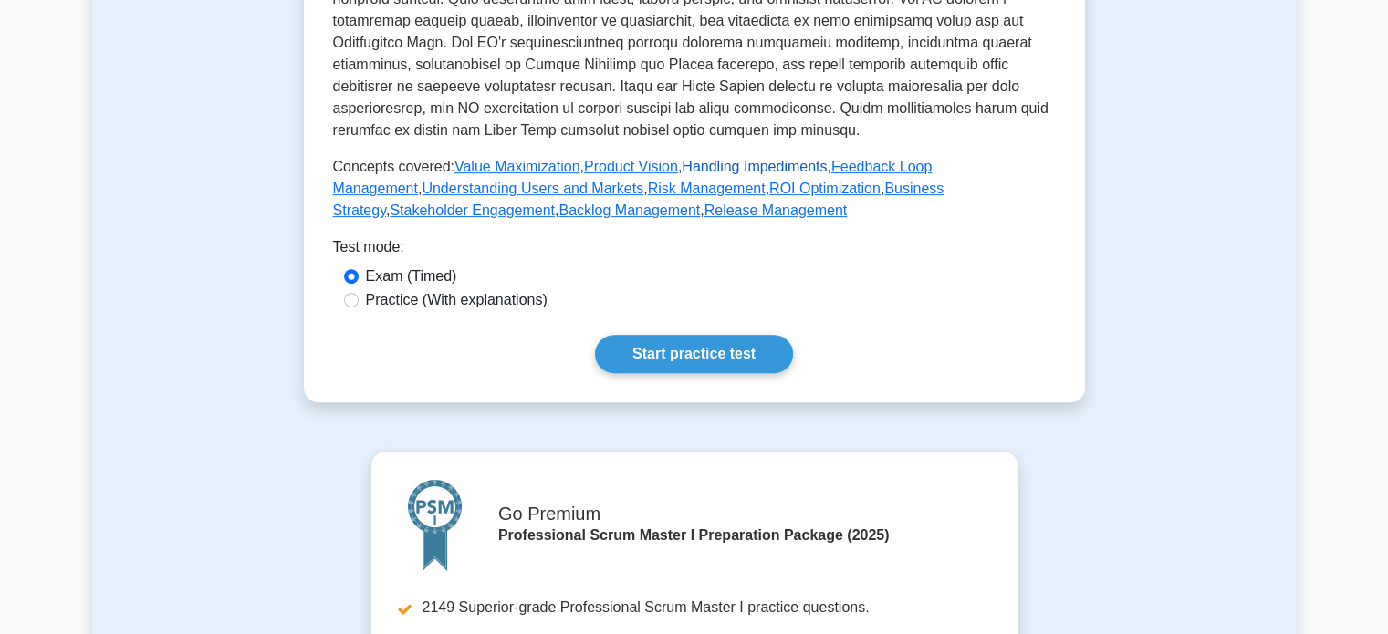 Image resolution: width=1388 pixels, height=634 pixels. What do you see at coordinates (518, 166) in the screenshot?
I see `a: Value Maximization` at bounding box center [518, 166].